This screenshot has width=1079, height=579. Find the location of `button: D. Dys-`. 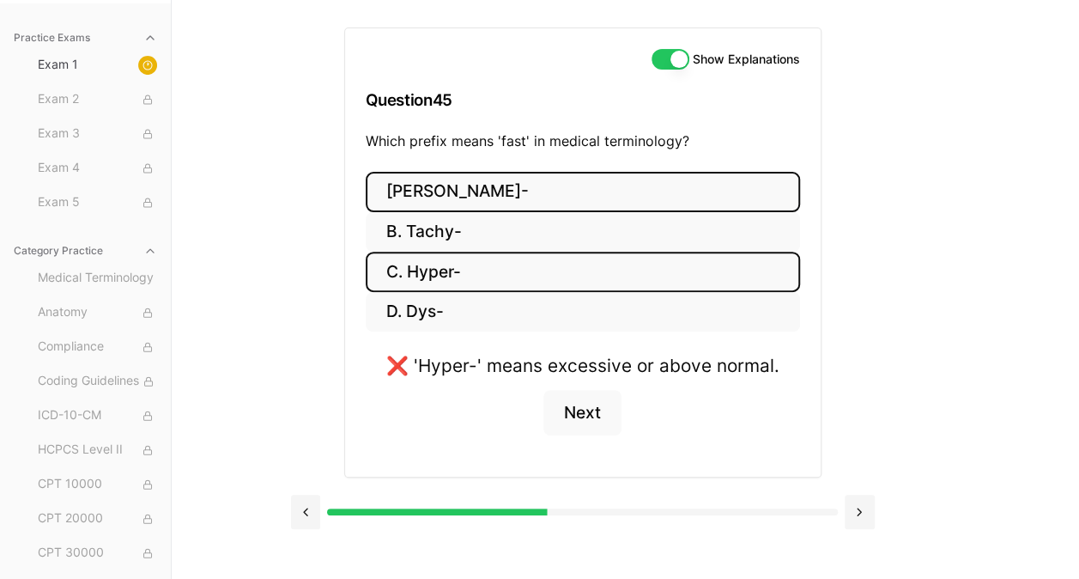

button: D. Dys- is located at coordinates (583, 312).